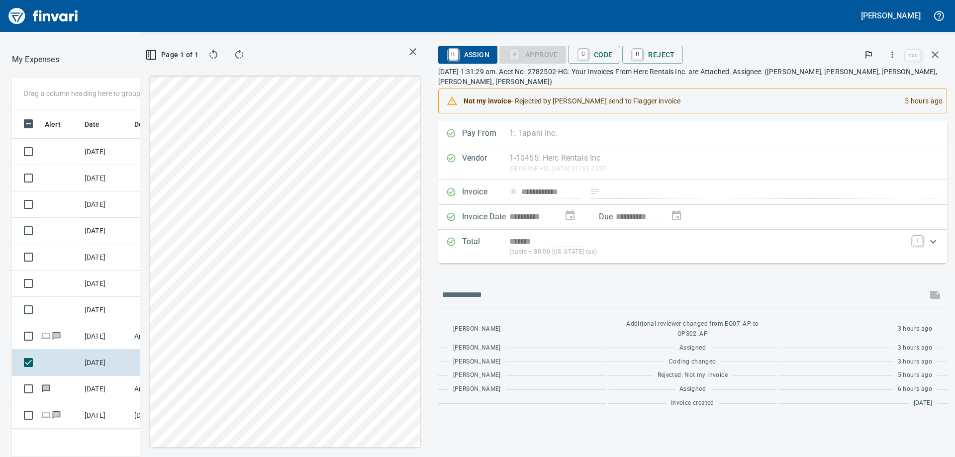 The image size is (955, 457). I want to click on nav: breadcrumb, so click(35, 60).